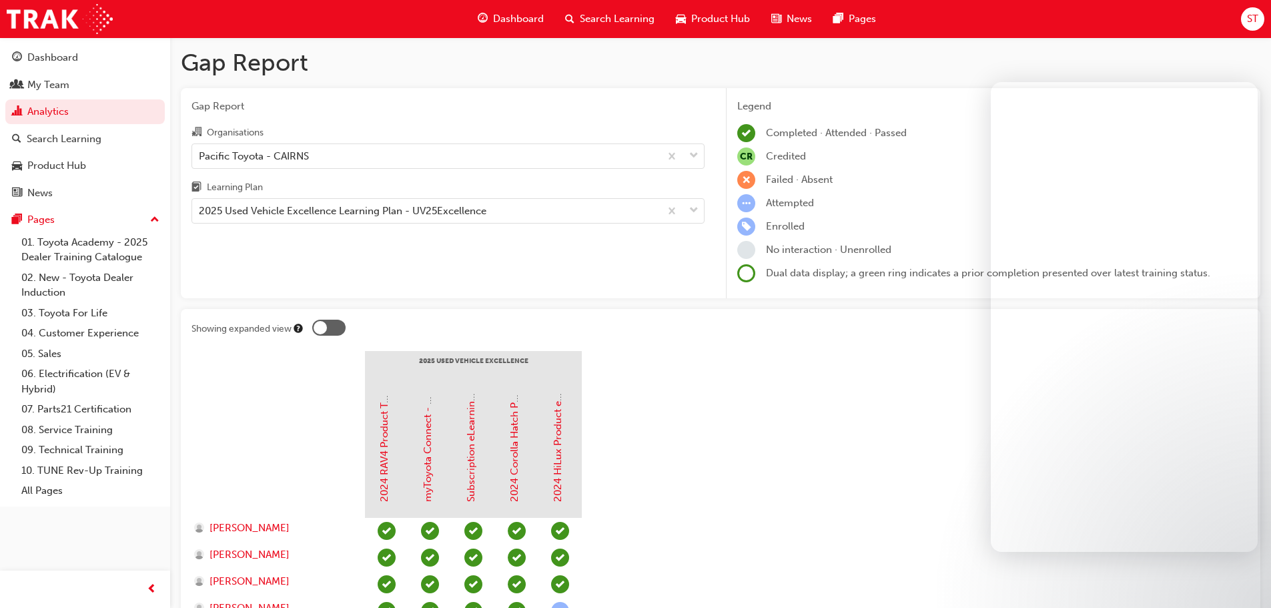  I want to click on span: Enrolled, so click(785, 226).